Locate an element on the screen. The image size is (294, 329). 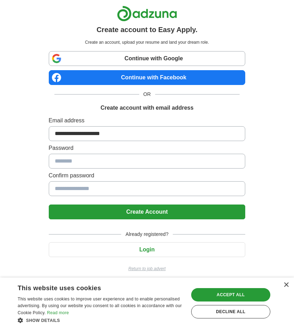
div: This website uses cookies is located at coordinates (91, 287).